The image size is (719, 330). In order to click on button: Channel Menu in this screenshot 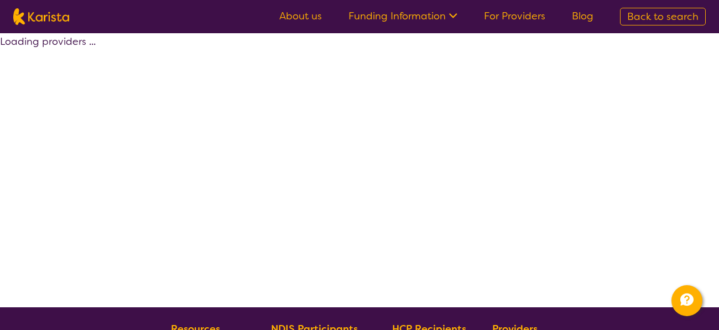, I will do `click(687, 300)`.